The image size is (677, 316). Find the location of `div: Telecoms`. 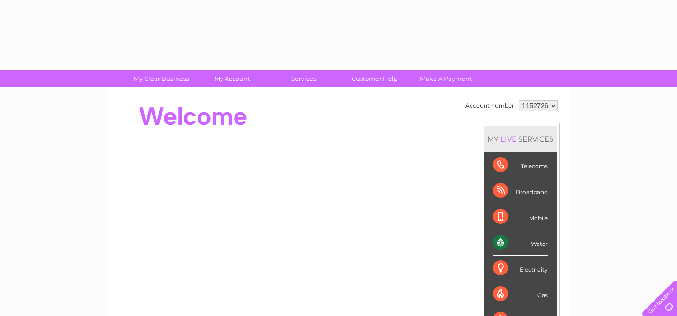

div: Telecoms is located at coordinates (520, 165).